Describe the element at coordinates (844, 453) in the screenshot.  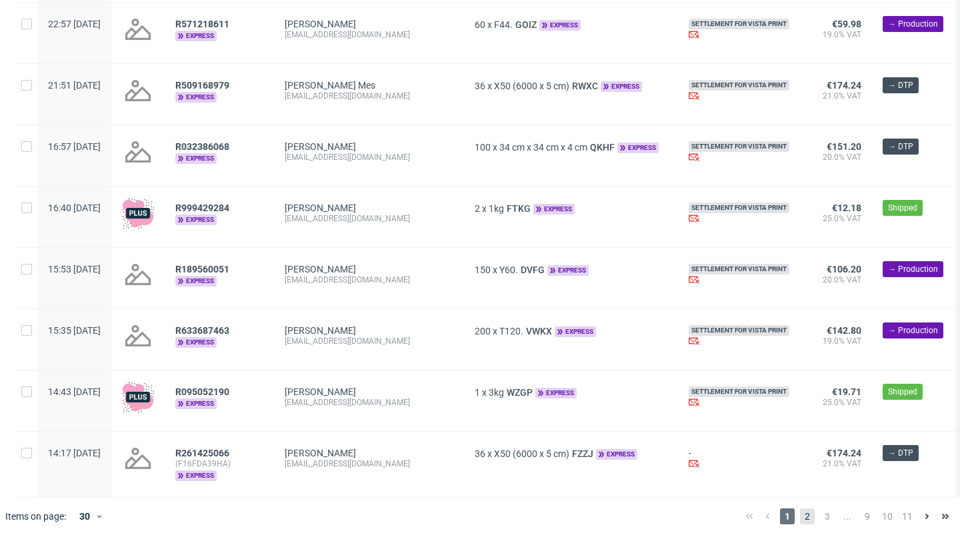
I see `span: €174.24` at that location.